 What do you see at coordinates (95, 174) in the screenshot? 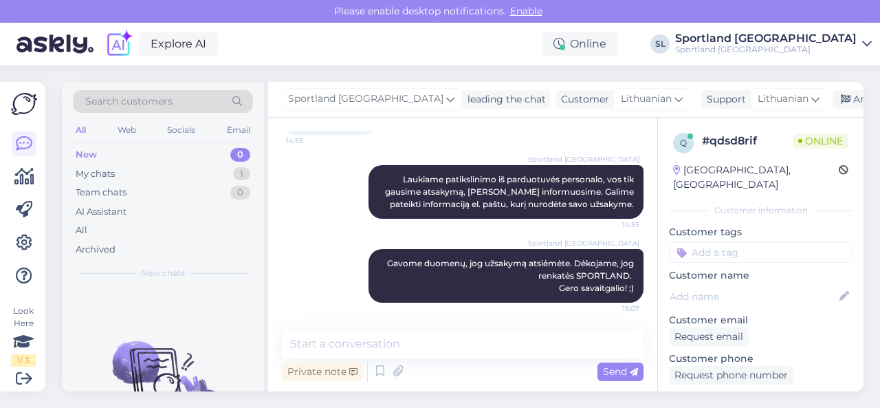
I see `div: My chats` at bounding box center [95, 174].